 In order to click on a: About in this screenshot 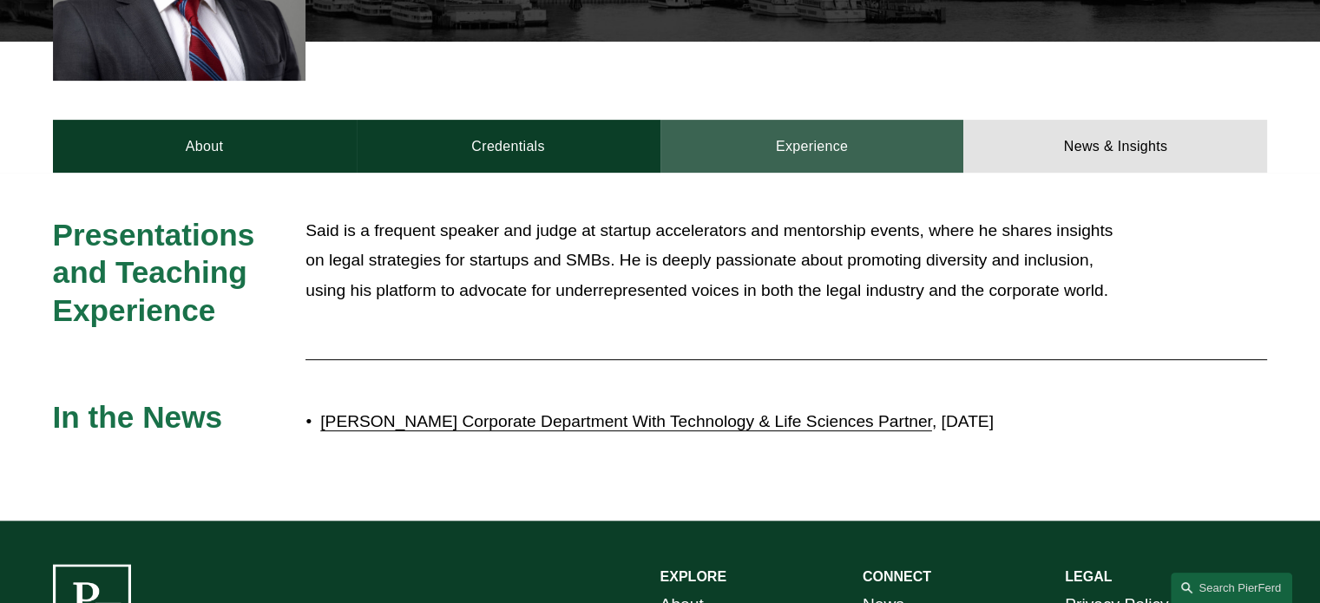, I will do `click(205, 146)`.